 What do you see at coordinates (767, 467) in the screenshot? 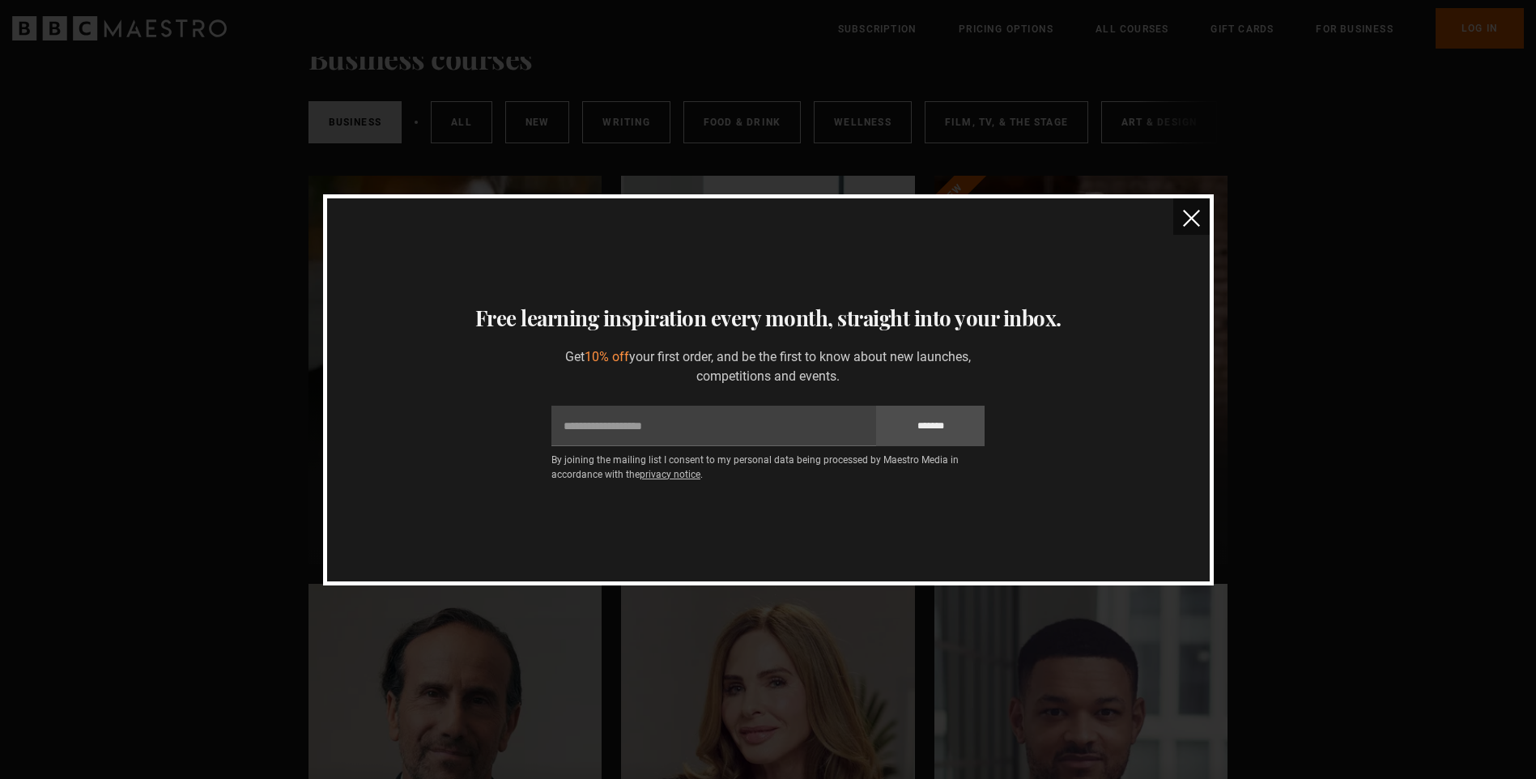
I see `p: By joining the mailing list I consent to my personal data being processed by Maestro Media in acc...` at bounding box center [767, 467].